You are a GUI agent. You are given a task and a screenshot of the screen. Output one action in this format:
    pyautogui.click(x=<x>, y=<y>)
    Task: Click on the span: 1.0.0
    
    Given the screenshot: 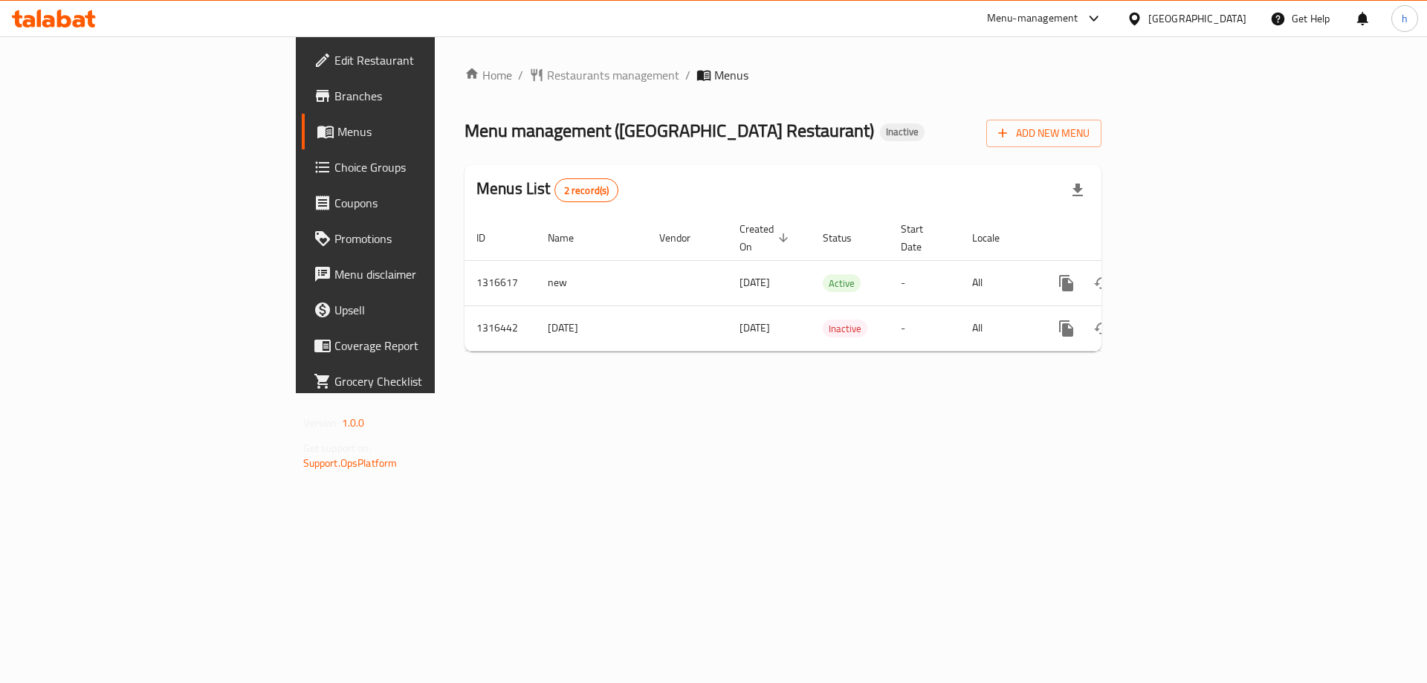 What is the action you would take?
    pyautogui.click(x=353, y=423)
    